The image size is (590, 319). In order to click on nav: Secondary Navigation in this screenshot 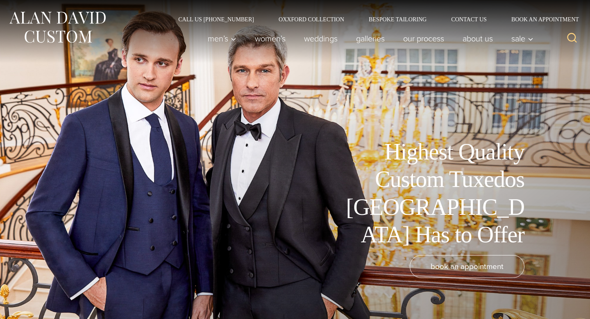, I will do `click(374, 19)`.